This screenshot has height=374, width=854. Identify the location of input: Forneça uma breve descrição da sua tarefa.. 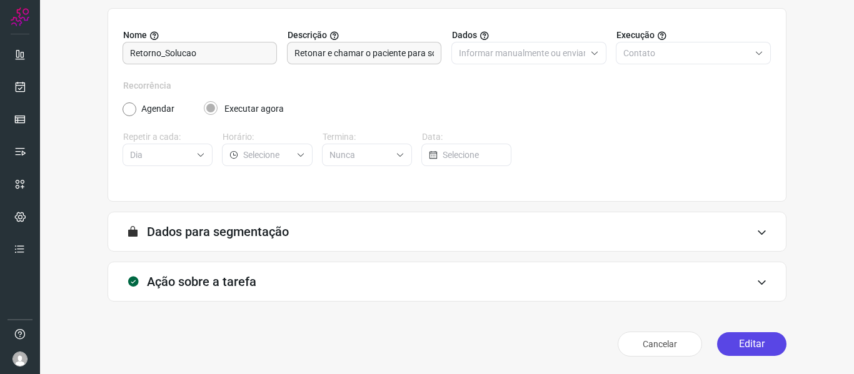
(364, 53).